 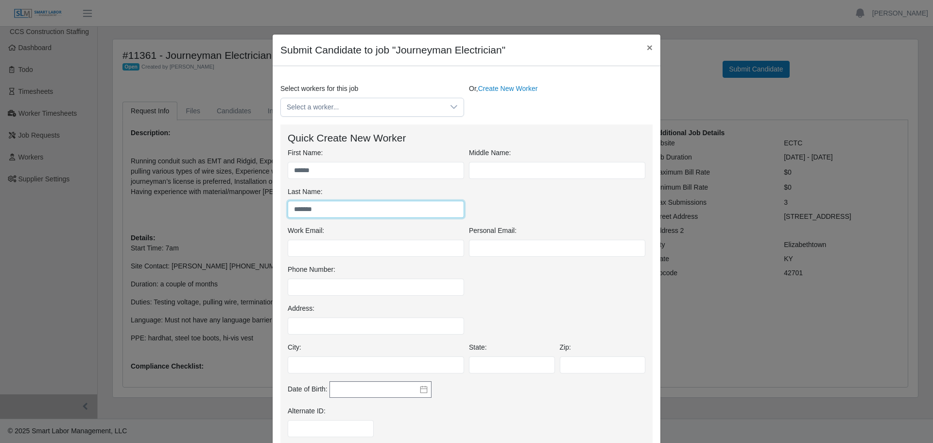 What do you see at coordinates (508, 88) in the screenshot?
I see `a: Create New Worker` at bounding box center [508, 88].